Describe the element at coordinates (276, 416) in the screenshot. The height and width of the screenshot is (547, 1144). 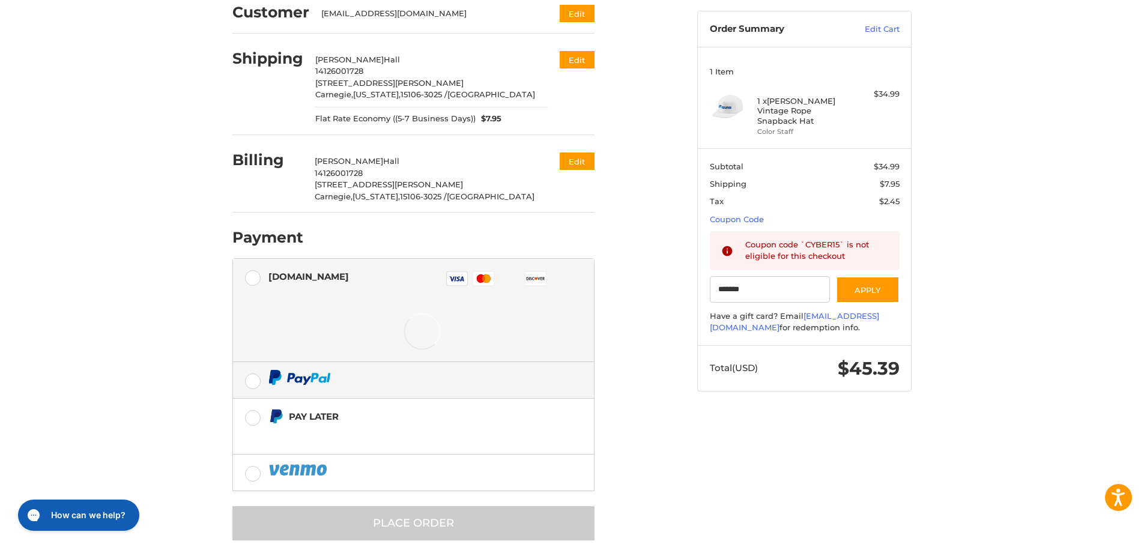
I see `img: Pay Later icon` at that location.